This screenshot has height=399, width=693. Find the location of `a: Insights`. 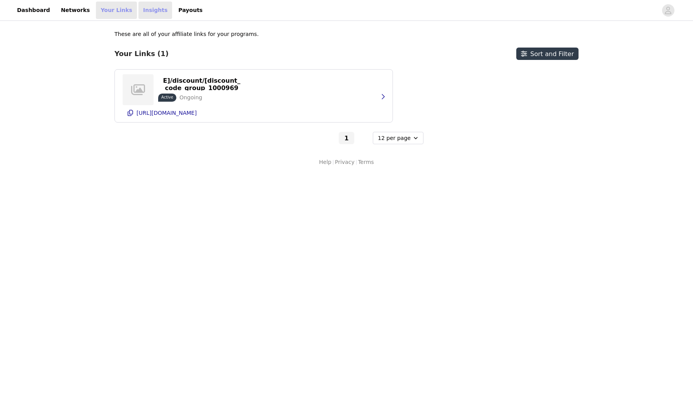

a: Insights is located at coordinates (155, 10).